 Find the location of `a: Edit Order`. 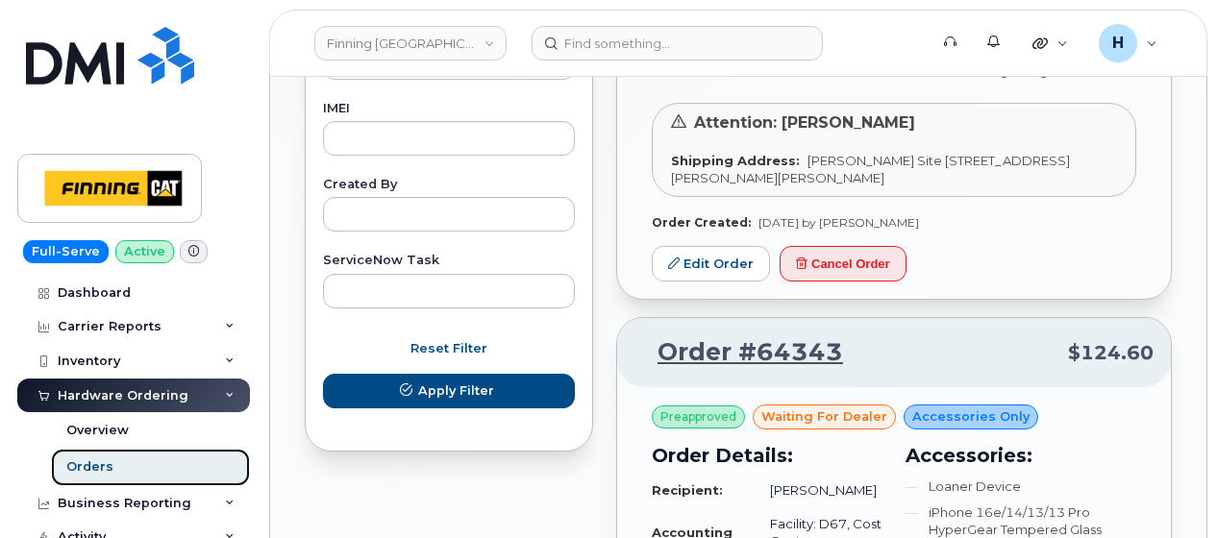

a: Edit Order is located at coordinates (710, 263).